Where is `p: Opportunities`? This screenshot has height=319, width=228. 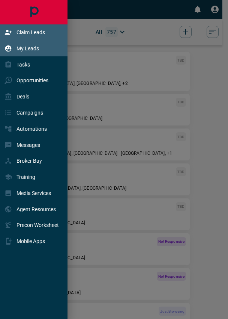 p: Opportunities is located at coordinates (32, 80).